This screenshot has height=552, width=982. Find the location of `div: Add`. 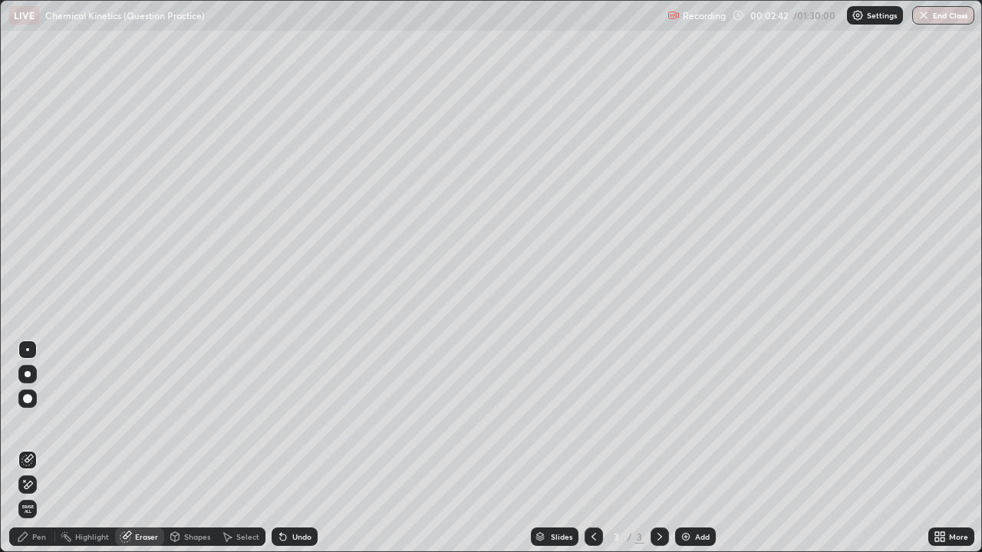

div: Add is located at coordinates (702, 537).